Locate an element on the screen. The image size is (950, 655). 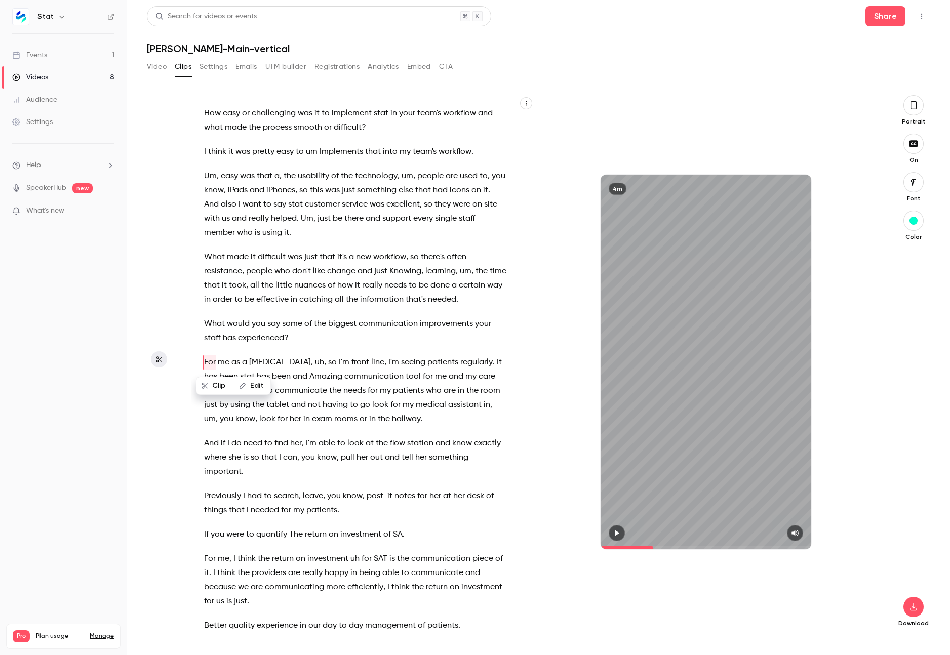
div: 4m is located at coordinates (617, 189).